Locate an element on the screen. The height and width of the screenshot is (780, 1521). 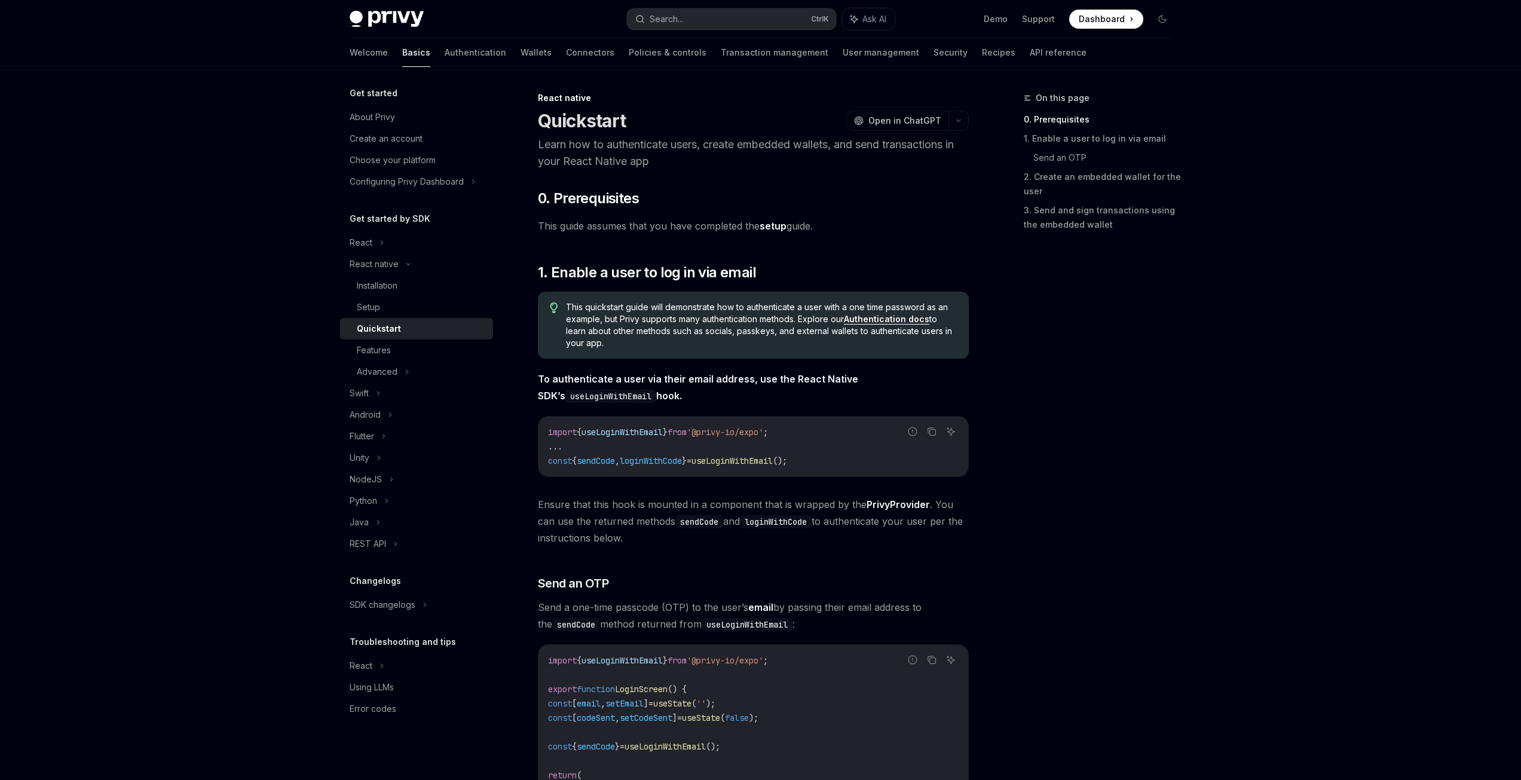
span: loginWithCode is located at coordinates (651, 461).